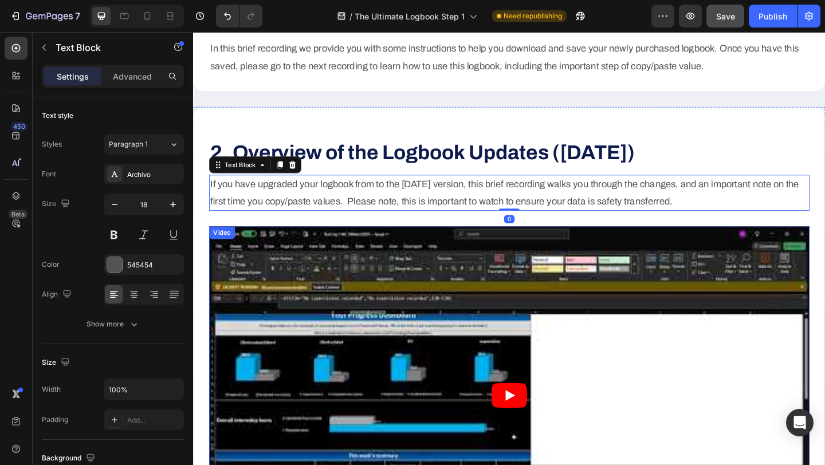 Image resolution: width=825 pixels, height=465 pixels. I want to click on div: Text style, so click(57, 116).